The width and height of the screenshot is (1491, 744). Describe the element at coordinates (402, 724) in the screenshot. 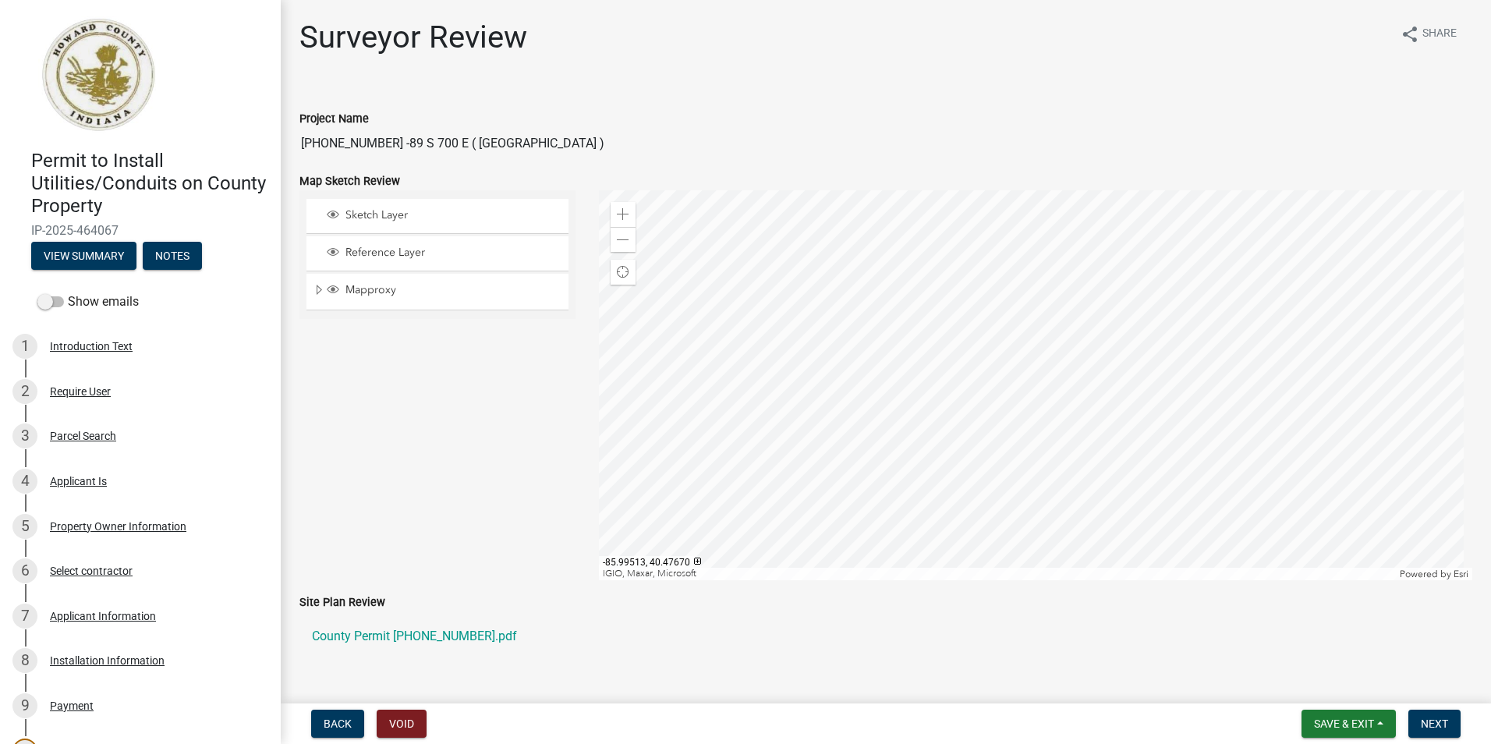

I see `button: Void` at that location.